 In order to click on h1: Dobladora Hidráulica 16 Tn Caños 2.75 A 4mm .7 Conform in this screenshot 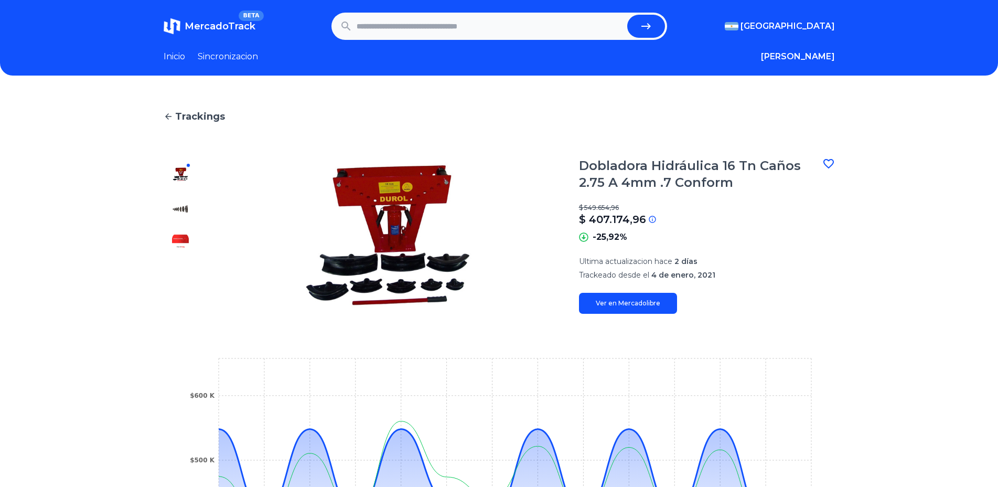, I will do `click(701, 174)`.